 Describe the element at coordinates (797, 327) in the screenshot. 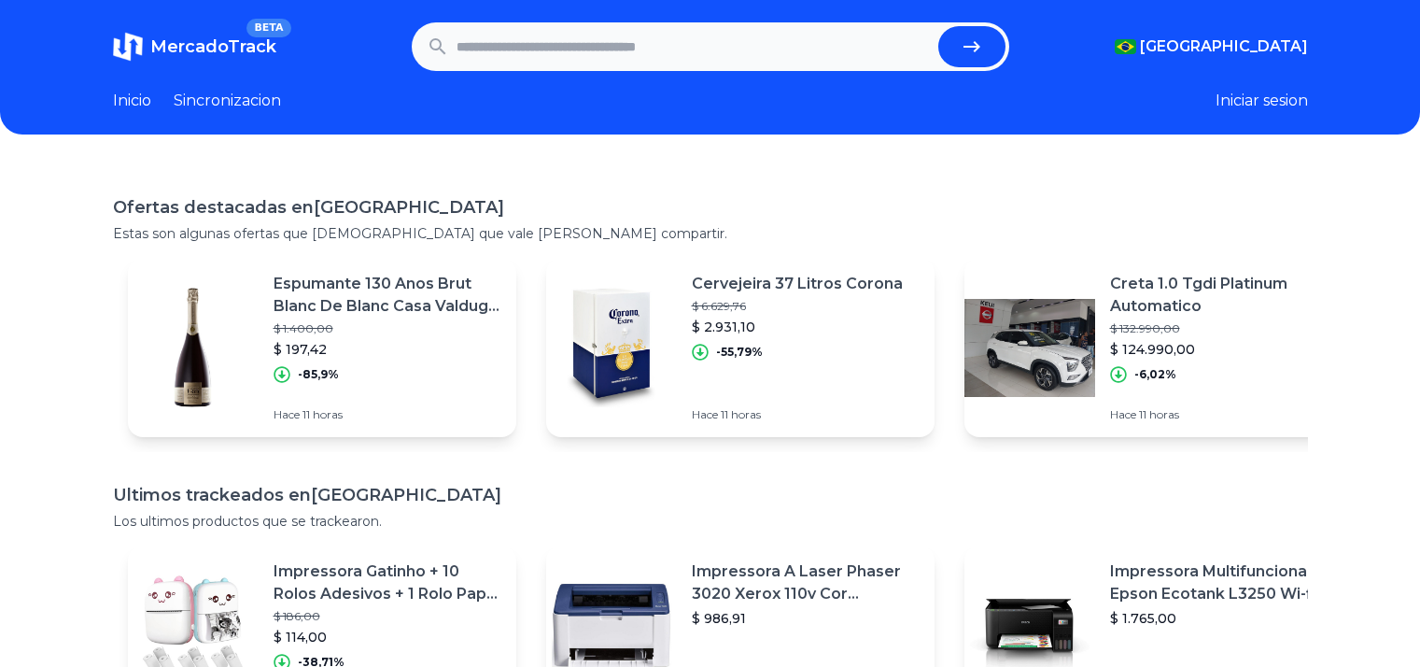

I see `p: $ 2.931,10` at that location.